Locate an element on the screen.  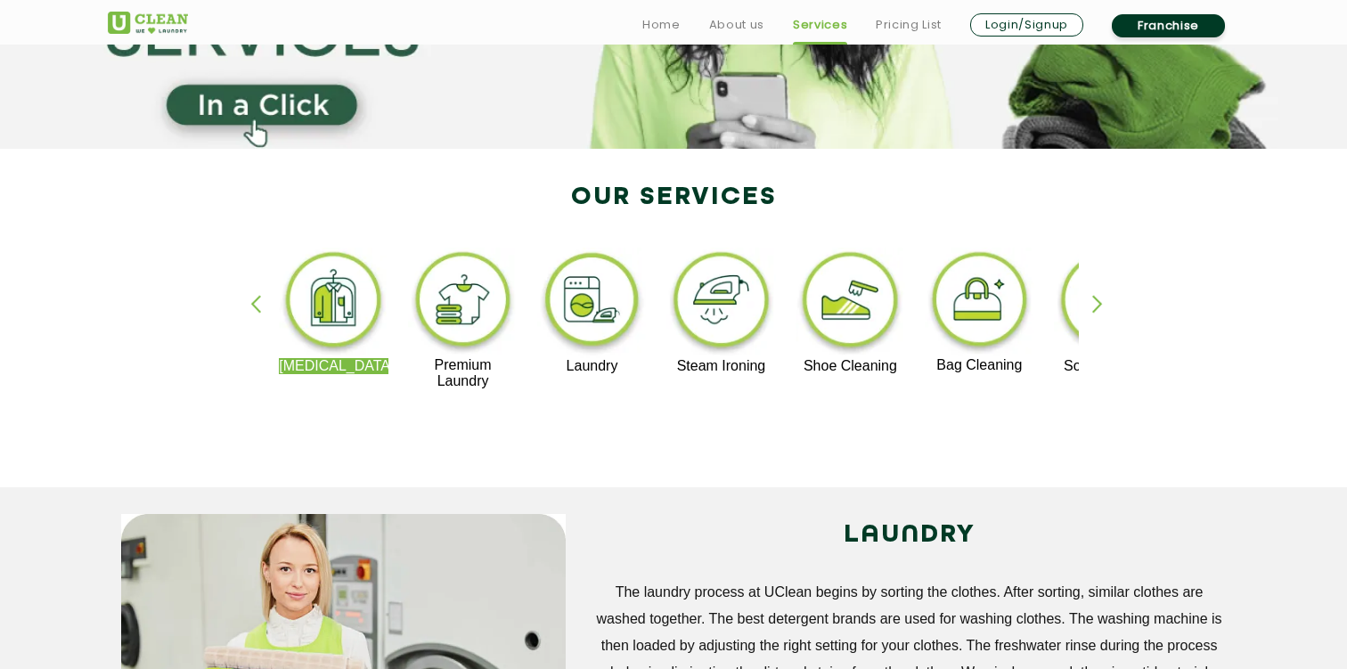
p: Steam Ironing is located at coordinates (720, 366).